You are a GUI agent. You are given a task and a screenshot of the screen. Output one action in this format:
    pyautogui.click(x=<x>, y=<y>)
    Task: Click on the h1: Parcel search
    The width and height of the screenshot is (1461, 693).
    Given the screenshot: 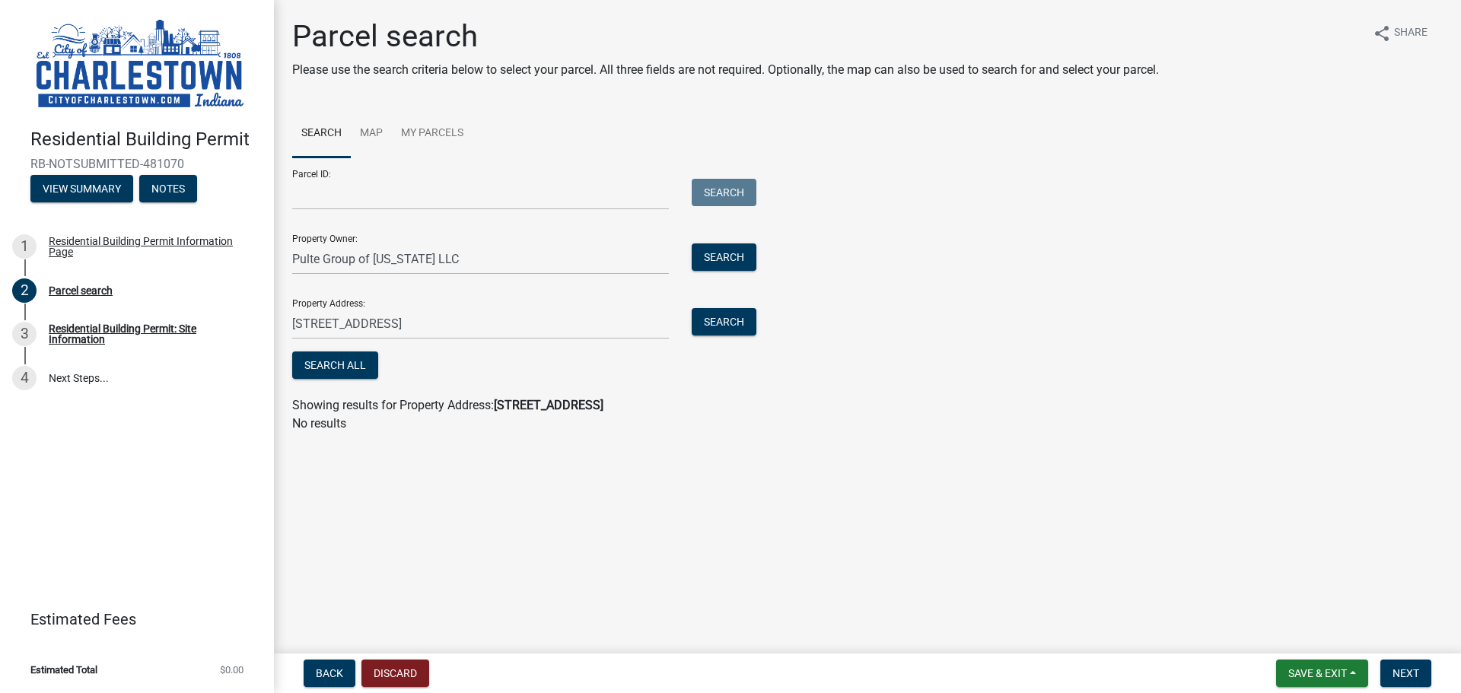 What is the action you would take?
    pyautogui.click(x=725, y=37)
    